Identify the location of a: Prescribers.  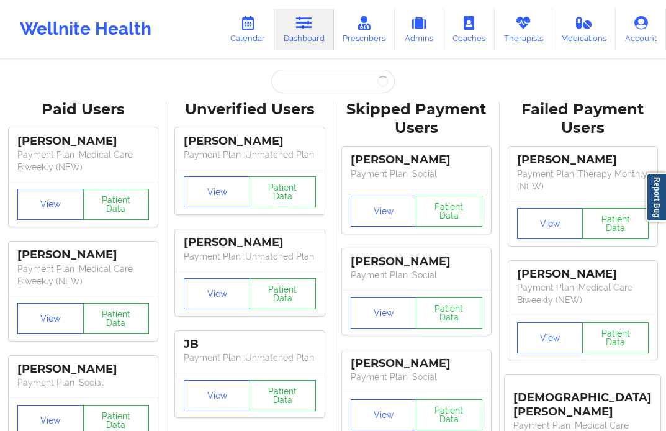
(364, 29).